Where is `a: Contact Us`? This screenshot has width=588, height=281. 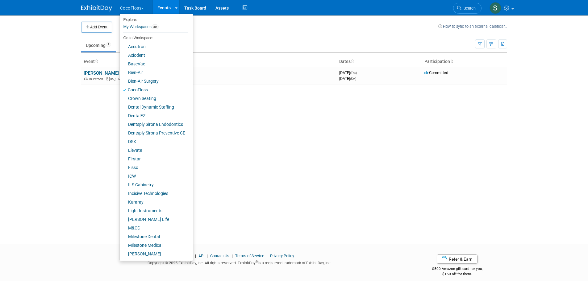
a: Contact Us is located at coordinates (220, 256).